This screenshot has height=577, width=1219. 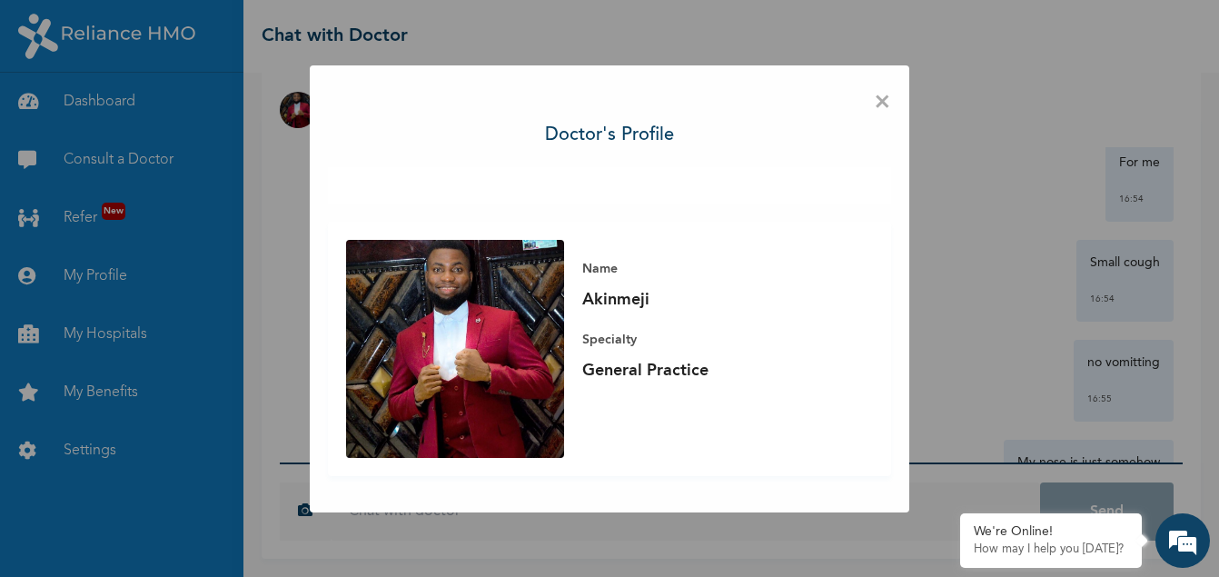 I want to click on img: Akinmeji, so click(x=455, y=349).